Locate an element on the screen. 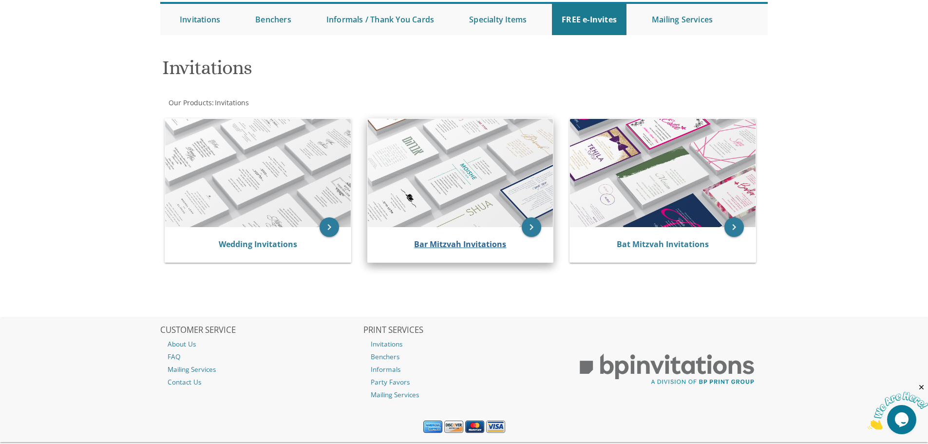 The height and width of the screenshot is (444, 928). a: FAQ is located at coordinates (261, 356).